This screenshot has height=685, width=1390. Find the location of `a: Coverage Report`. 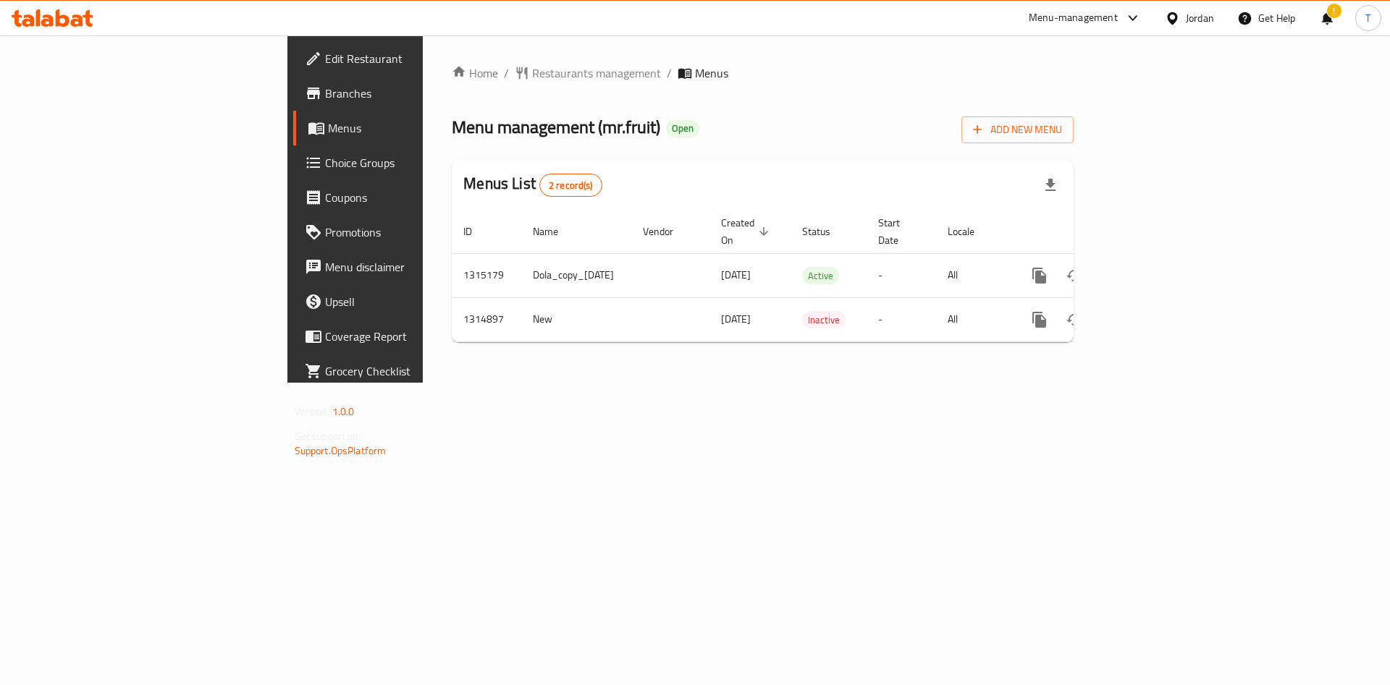

a: Coverage Report is located at coordinates (406, 337).